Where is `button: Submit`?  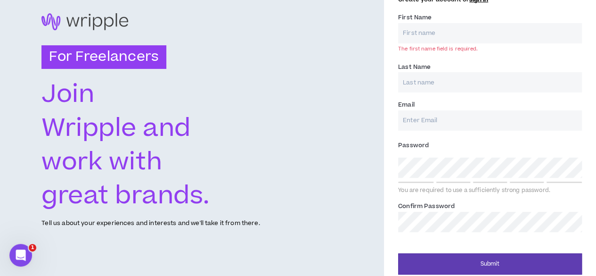
button: Submit is located at coordinates (490, 263).